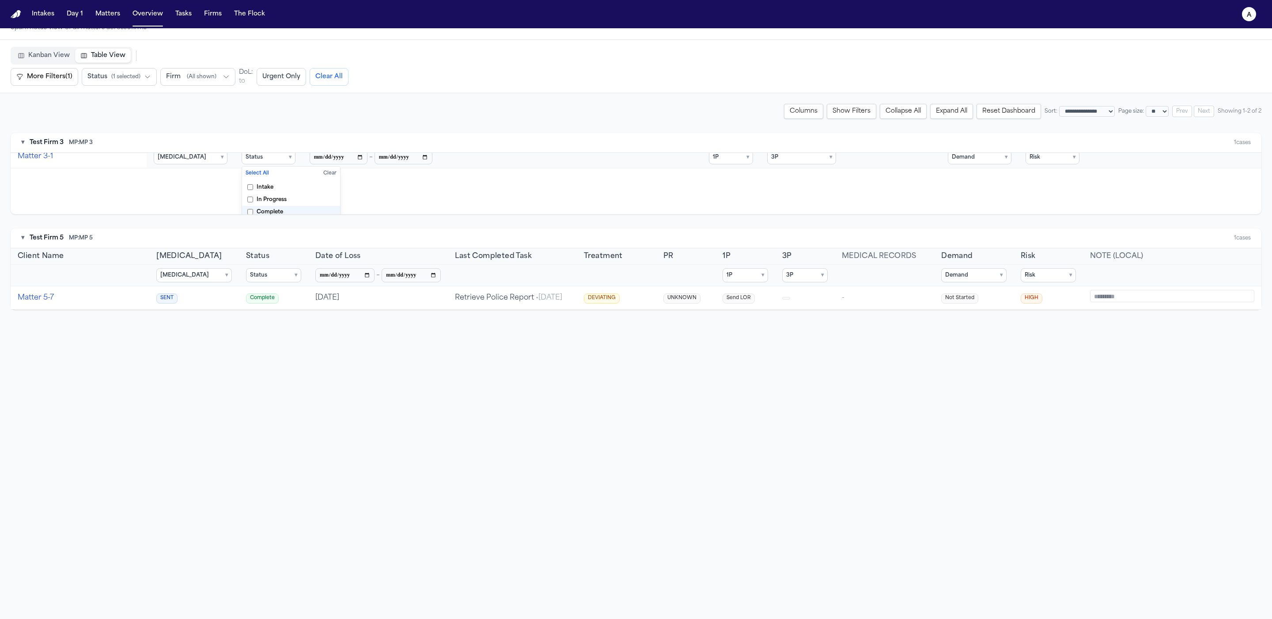  Describe the element at coordinates (16, 14) in the screenshot. I see `img: Finch Logo` at that location.